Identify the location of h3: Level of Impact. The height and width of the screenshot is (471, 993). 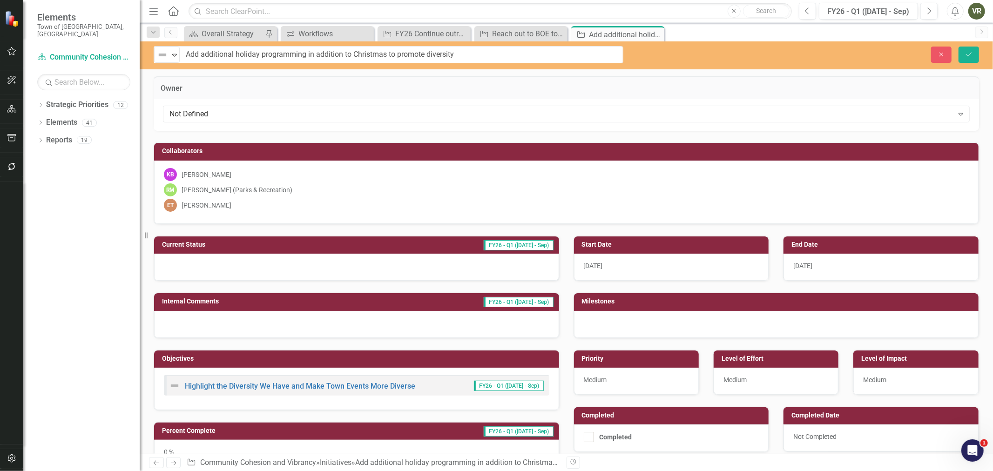
(917, 358).